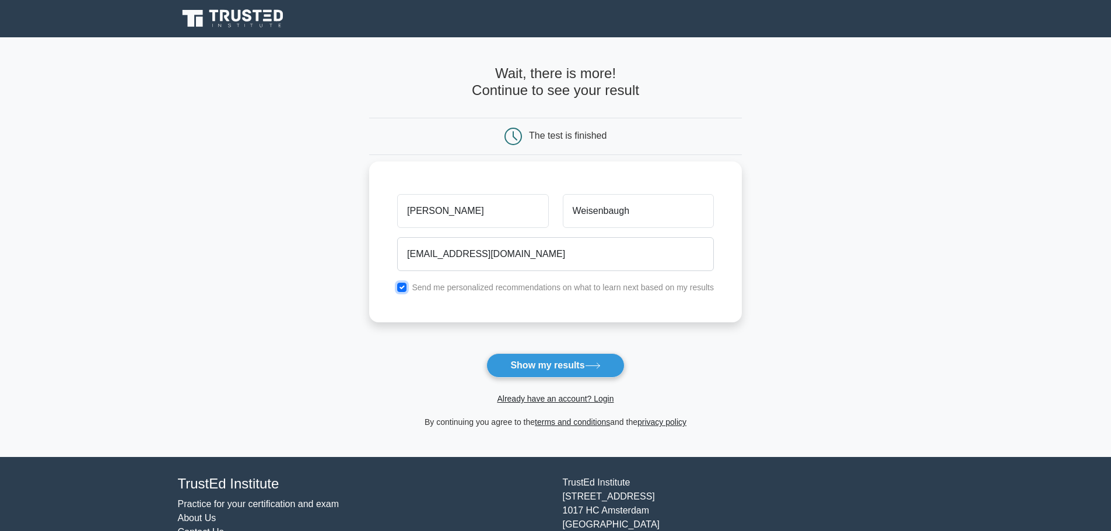 The height and width of the screenshot is (531, 1111). Describe the element at coordinates (473, 211) in the screenshot. I see `input: First name` at that location.